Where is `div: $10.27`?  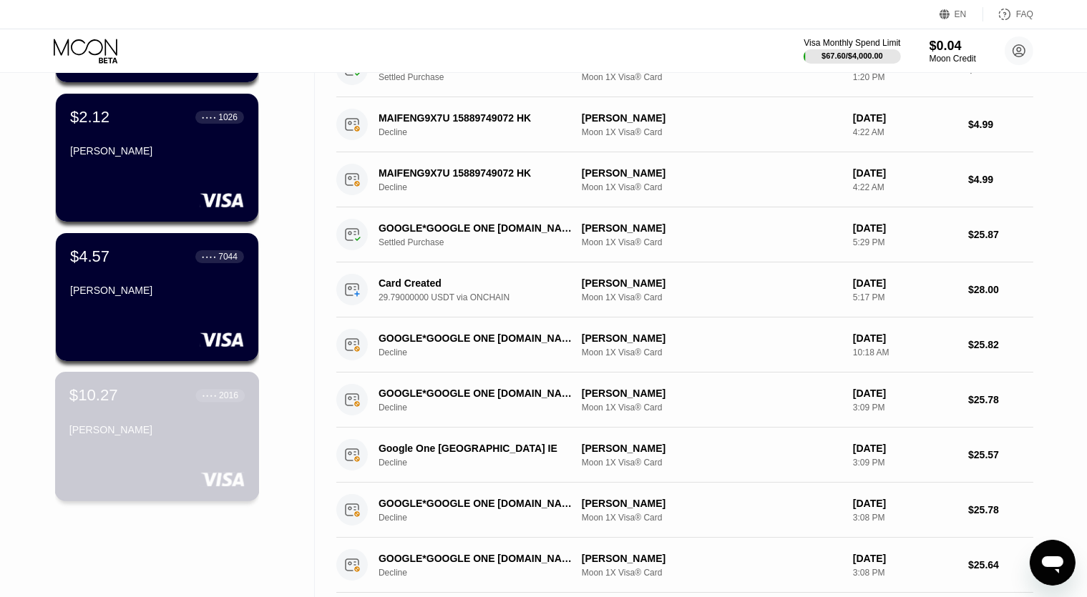 div: $10.27 is located at coordinates (94, 396).